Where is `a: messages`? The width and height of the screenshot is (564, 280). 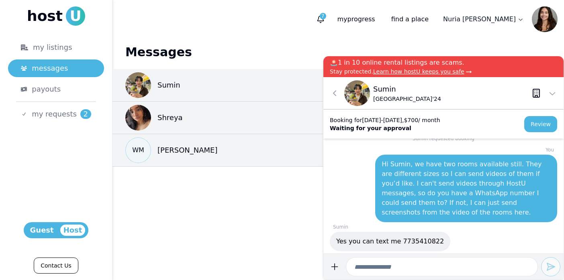 a: messages is located at coordinates (56, 68).